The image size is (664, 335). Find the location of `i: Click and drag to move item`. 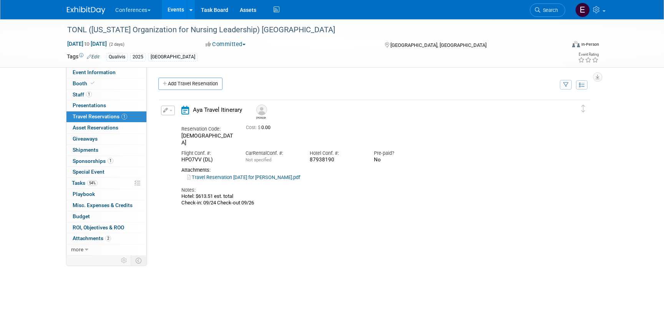

i: Click and drag to move item is located at coordinates (583, 109).